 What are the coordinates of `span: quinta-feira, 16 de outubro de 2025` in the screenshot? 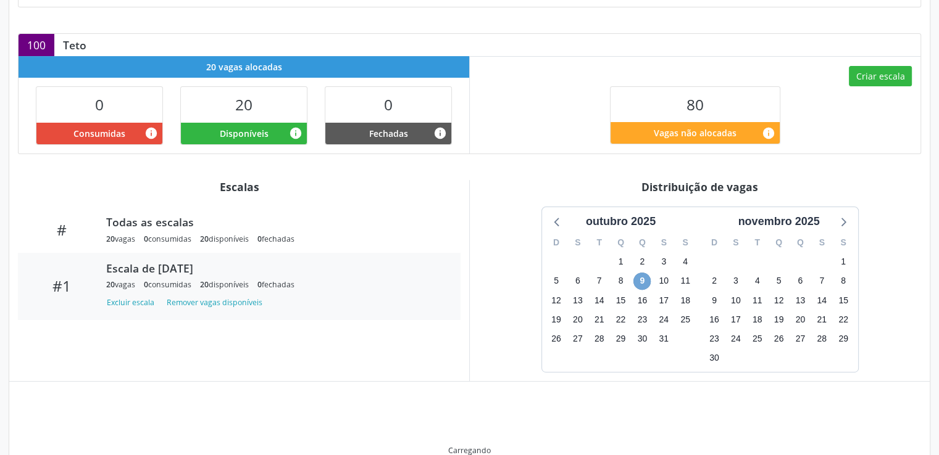 It's located at (642, 301).